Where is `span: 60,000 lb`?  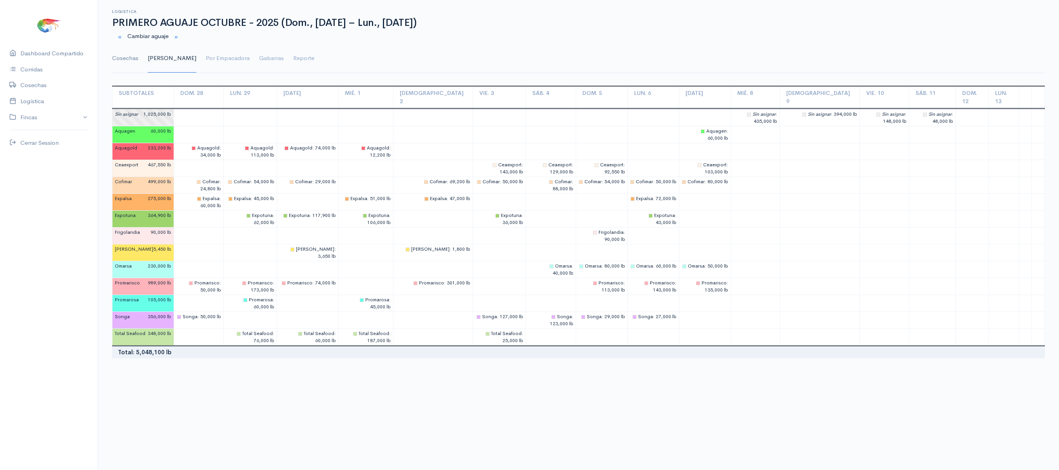 span: 60,000 lb is located at coordinates (161, 131).